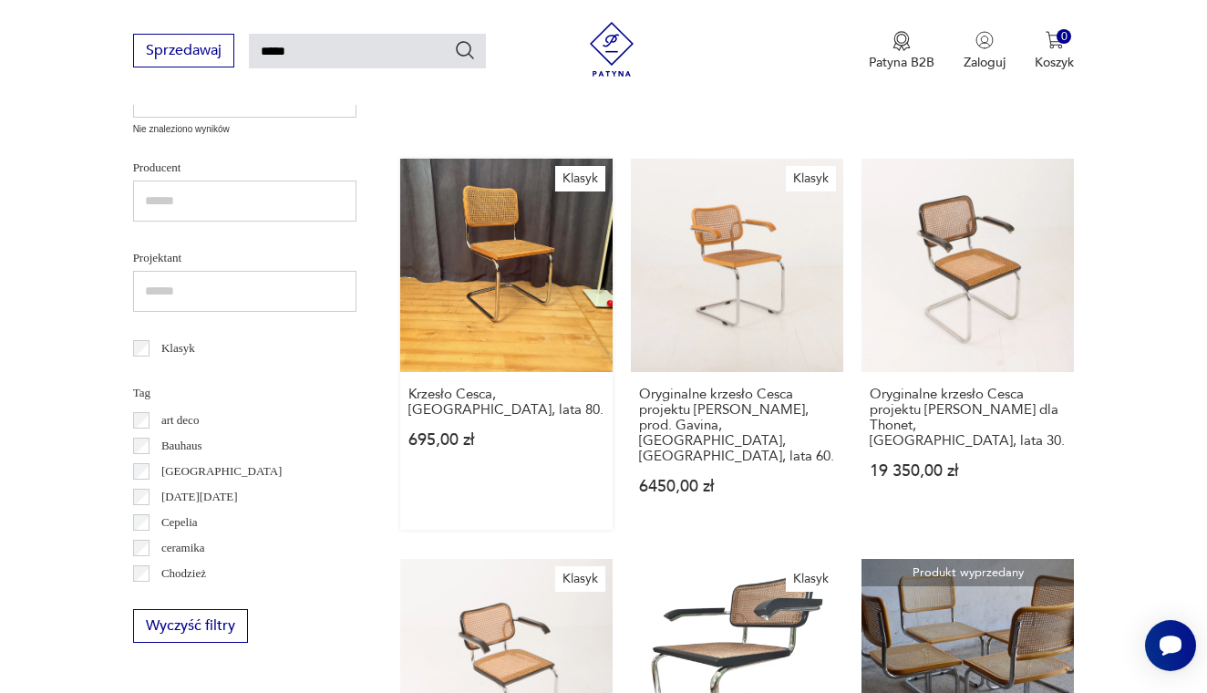 This screenshot has height=693, width=1207. Describe the element at coordinates (183, 548) in the screenshot. I see `p: ceramika` at that location.